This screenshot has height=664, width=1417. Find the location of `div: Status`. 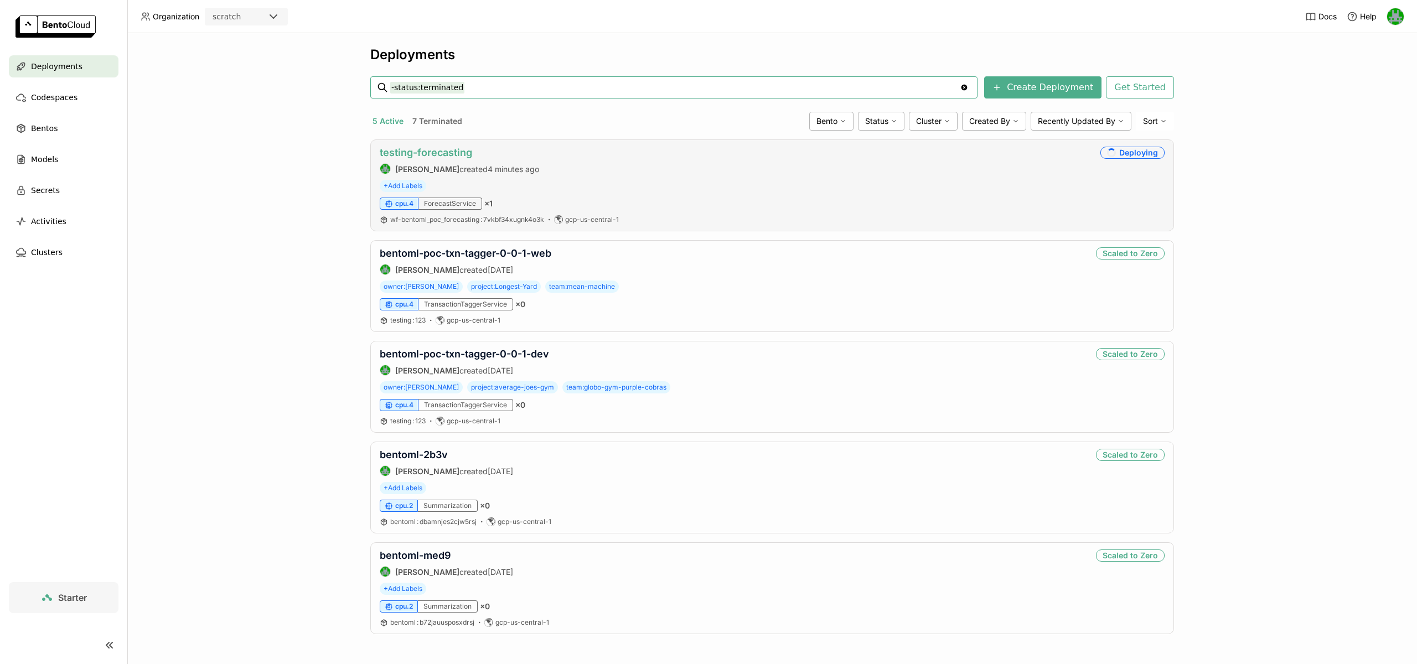

div: Status is located at coordinates (881, 121).